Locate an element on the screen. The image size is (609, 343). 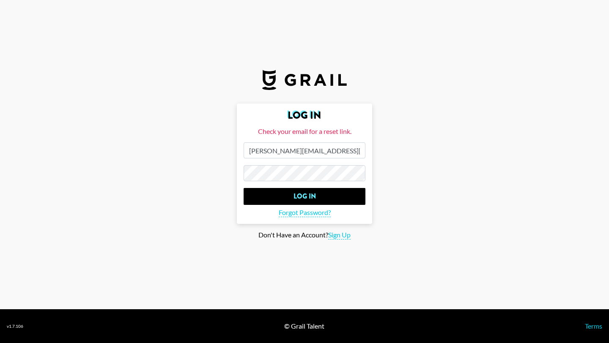
a: Terms is located at coordinates (593, 326).